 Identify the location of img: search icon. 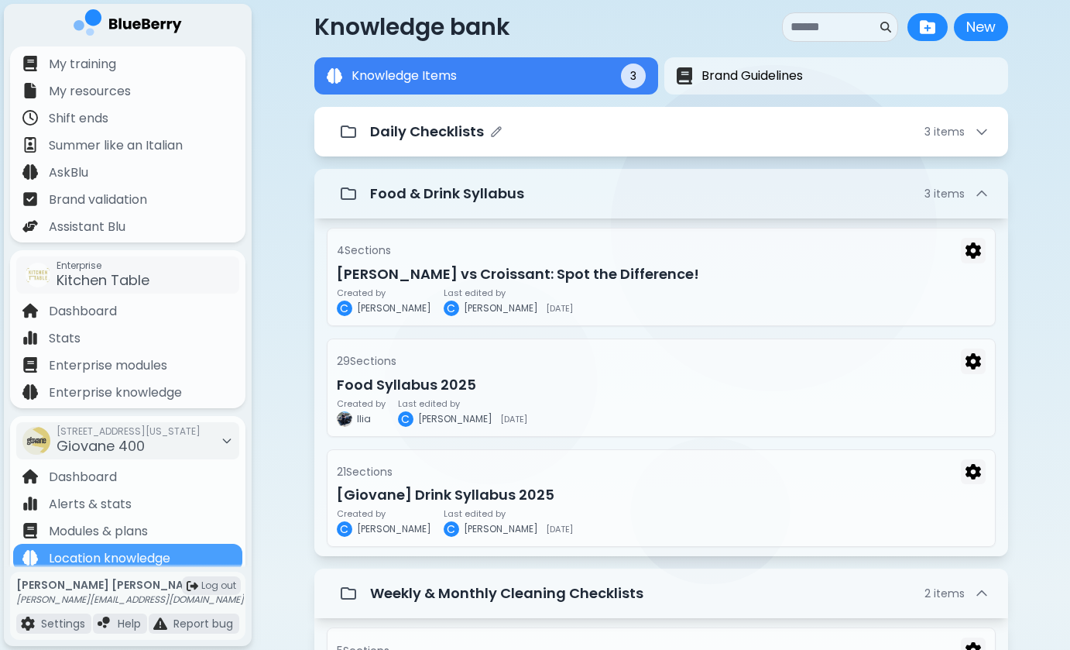
(886, 27).